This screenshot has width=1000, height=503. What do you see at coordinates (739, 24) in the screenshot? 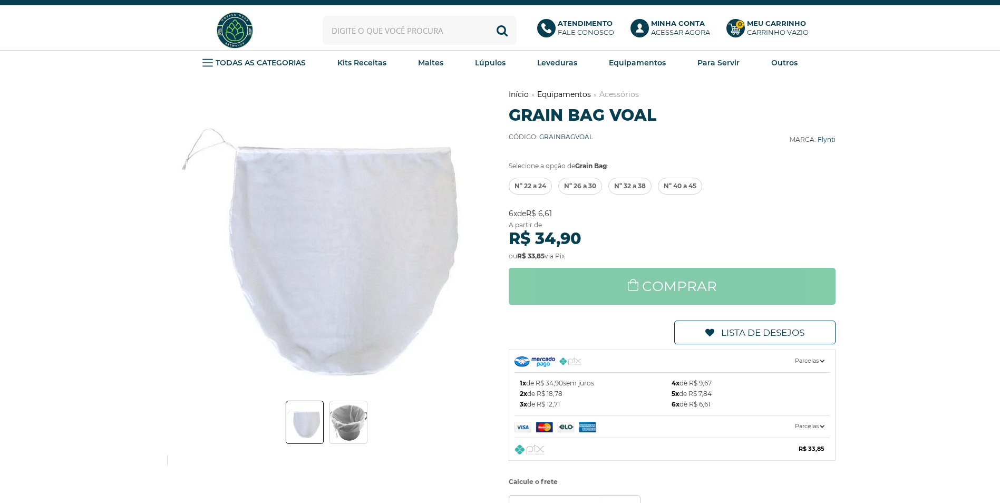
I see `strong: 0` at bounding box center [739, 24].